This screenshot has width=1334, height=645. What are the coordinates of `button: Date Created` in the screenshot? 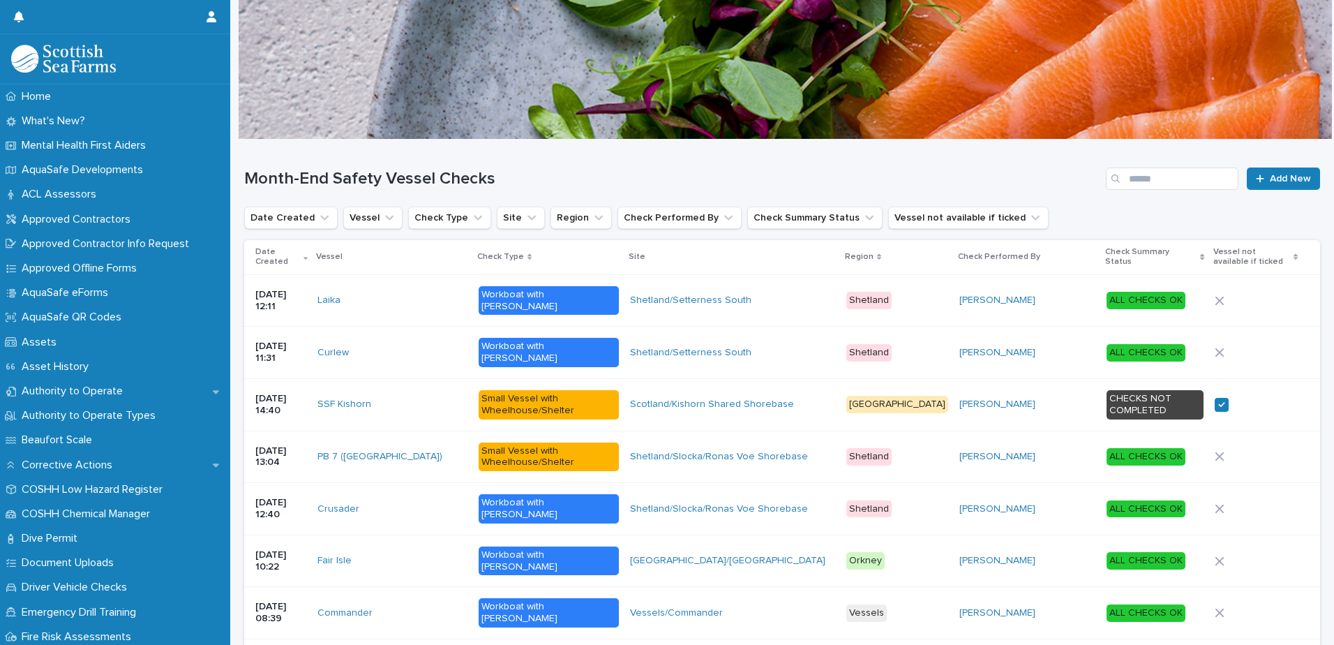 It's located at (291, 218).